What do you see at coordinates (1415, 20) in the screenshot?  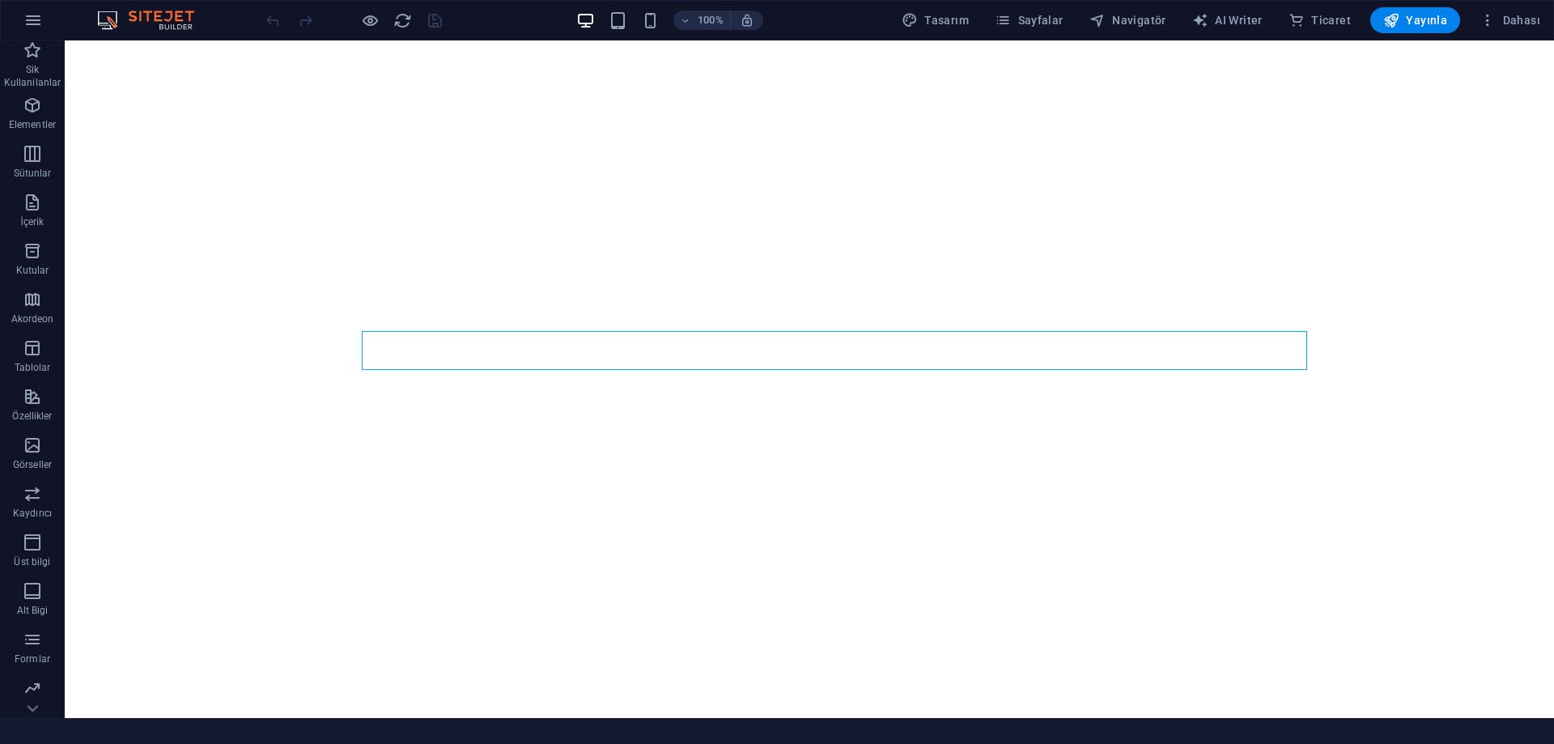 I see `span: Yayınla` at bounding box center [1415, 20].